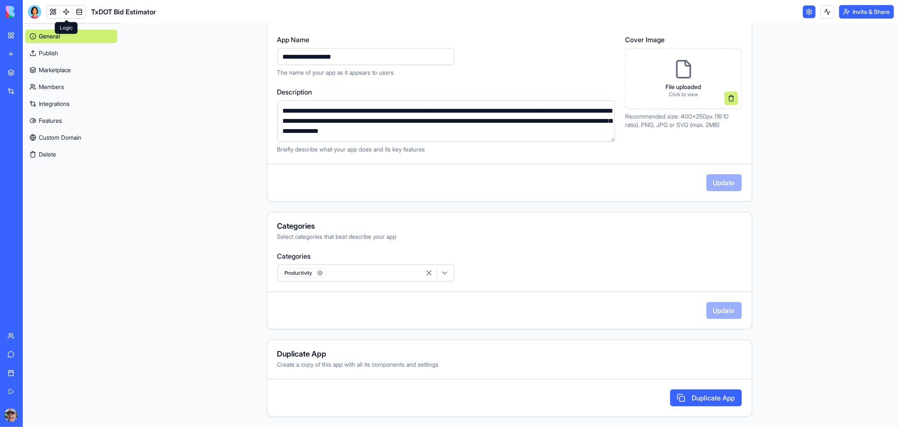  Describe the element at coordinates (510, 354) in the screenshot. I see `div: Duplicate App` at that location.